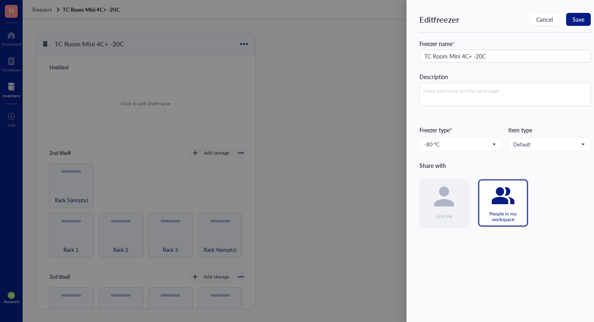 Image resolution: width=594 pixels, height=322 pixels. What do you see at coordinates (444, 217) in the screenshot?
I see `div: Just me` at bounding box center [444, 217].